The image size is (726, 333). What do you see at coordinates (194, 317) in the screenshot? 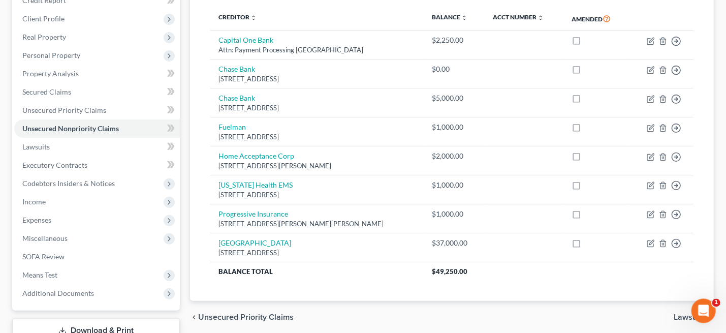
I see `i: chevron_left` at bounding box center [194, 317].